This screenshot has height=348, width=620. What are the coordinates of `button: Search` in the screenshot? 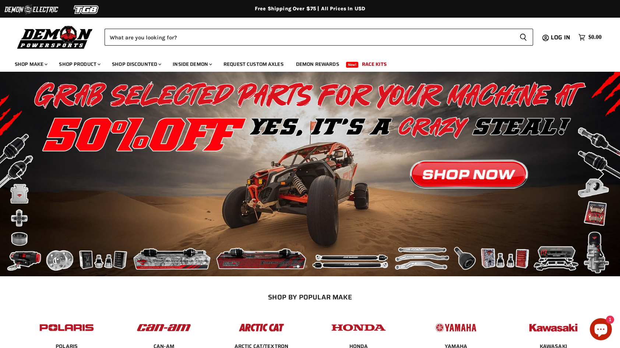 It's located at (523, 37).